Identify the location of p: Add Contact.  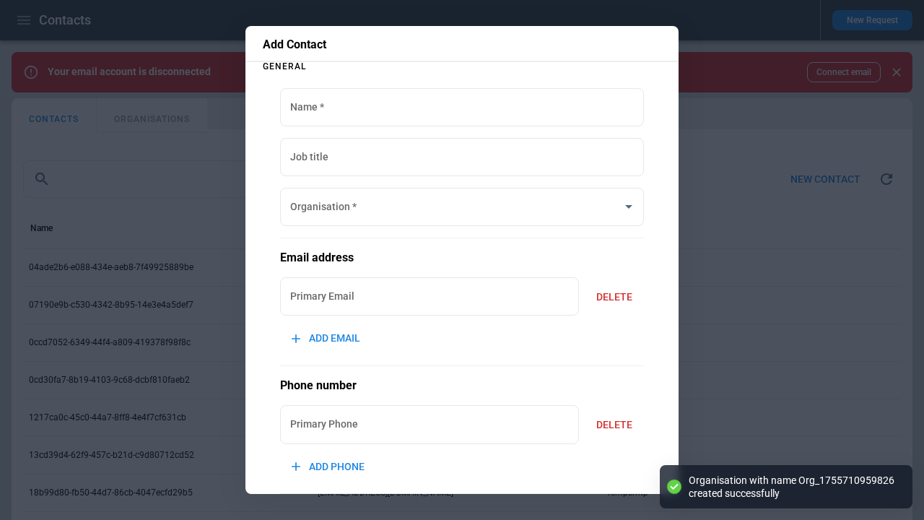
(462, 45).